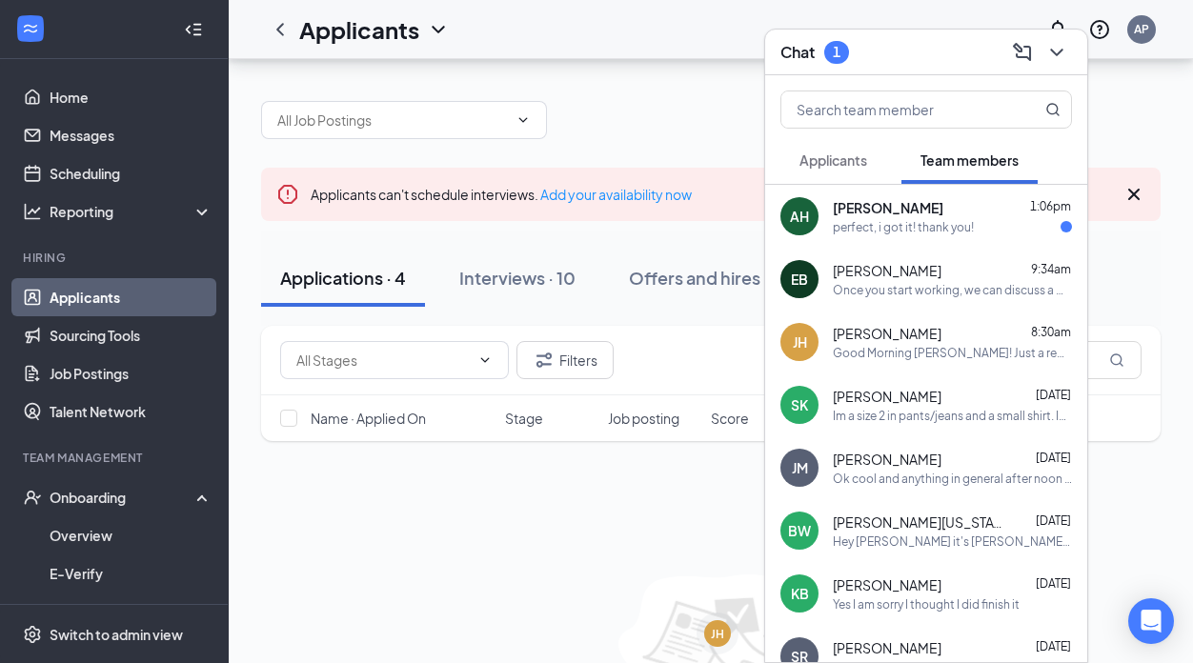 Image resolution: width=1193 pixels, height=663 pixels. I want to click on a: E-Verify, so click(131, 574).